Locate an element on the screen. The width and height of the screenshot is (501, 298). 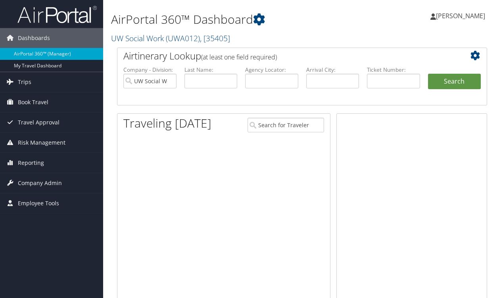
span: Company Admin is located at coordinates (40, 183).